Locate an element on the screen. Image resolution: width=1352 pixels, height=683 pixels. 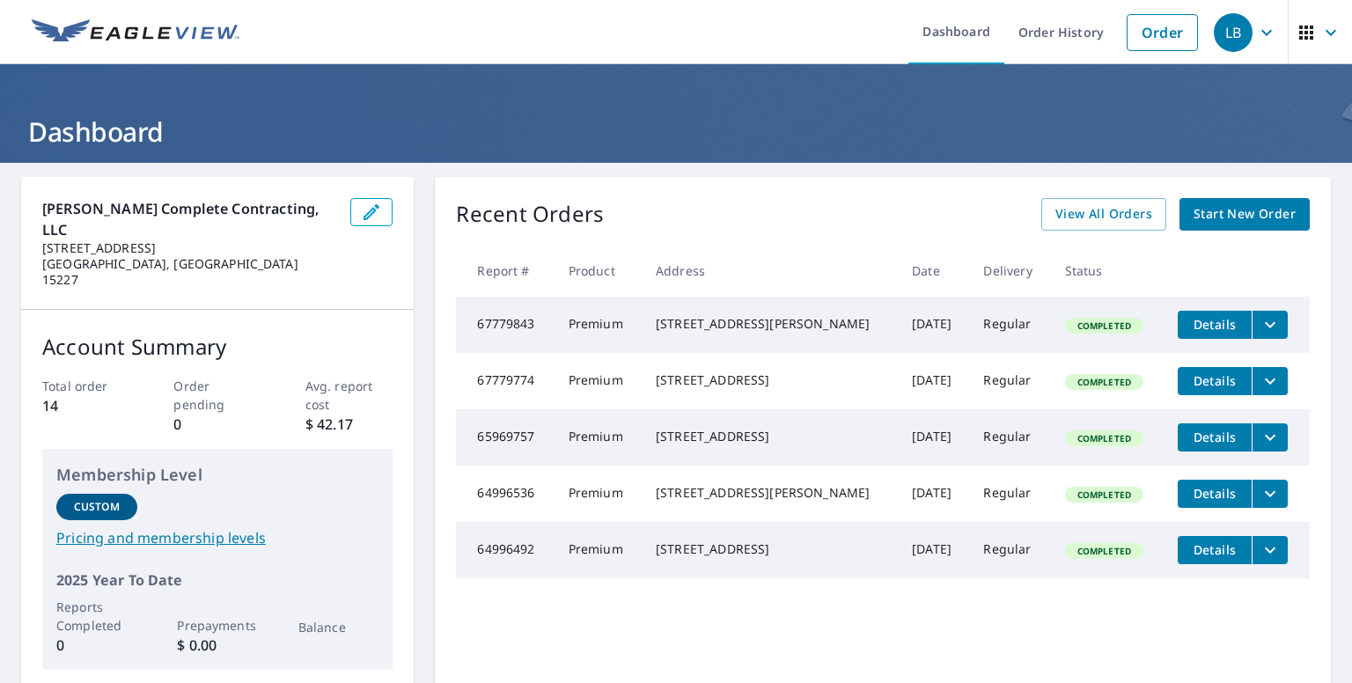
button: filesDropdownBtn-67779774 is located at coordinates (1269, 381).